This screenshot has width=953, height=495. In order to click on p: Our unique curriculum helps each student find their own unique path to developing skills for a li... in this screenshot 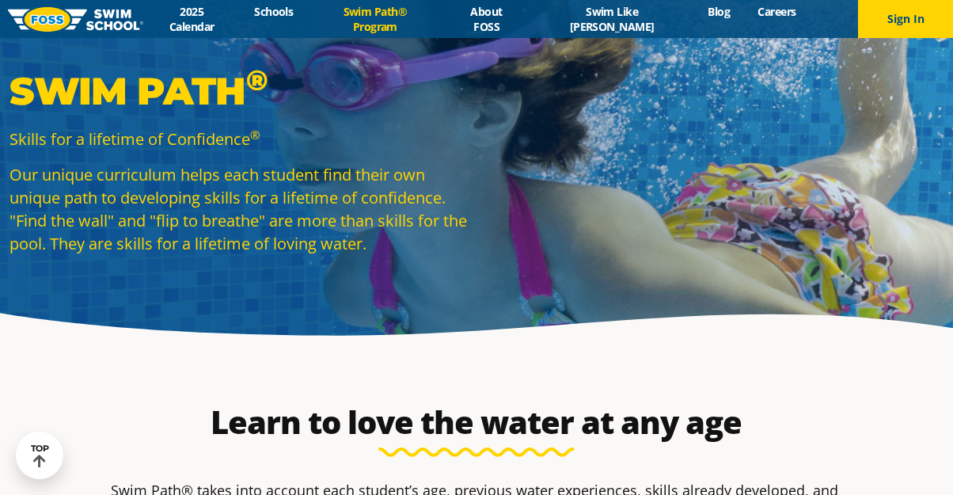, I will do `click(239, 209)`.